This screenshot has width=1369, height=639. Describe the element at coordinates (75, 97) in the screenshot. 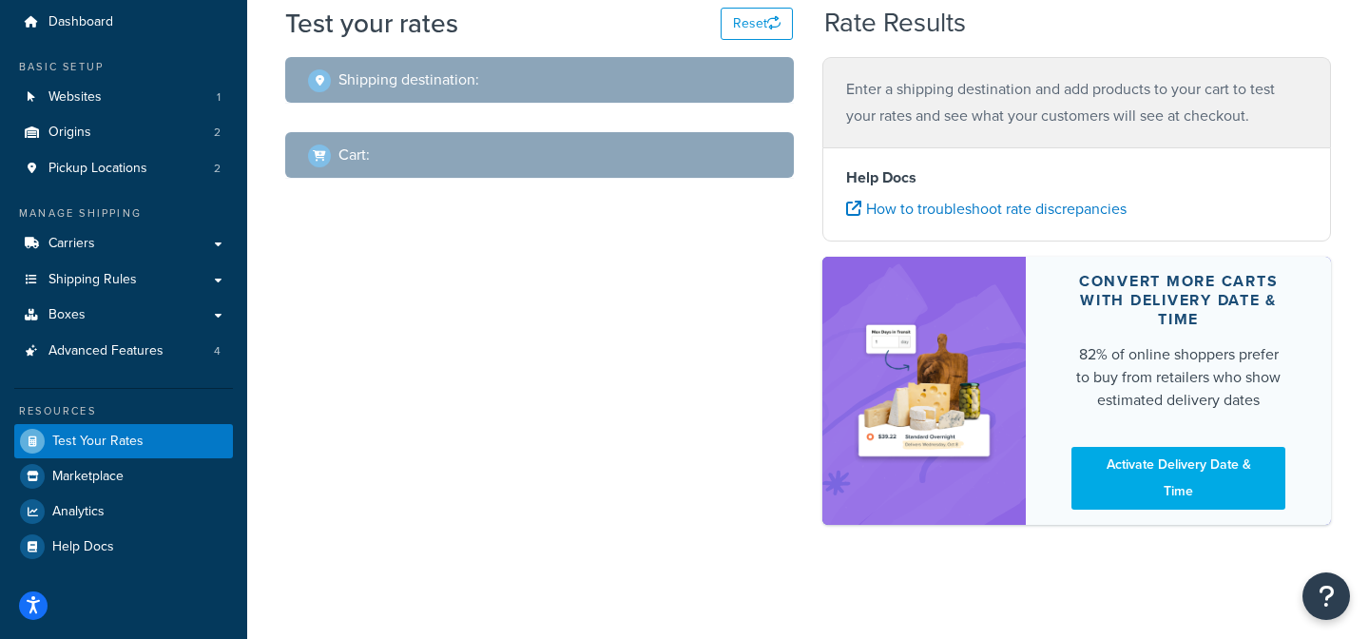

I see `span: Websites` at that location.